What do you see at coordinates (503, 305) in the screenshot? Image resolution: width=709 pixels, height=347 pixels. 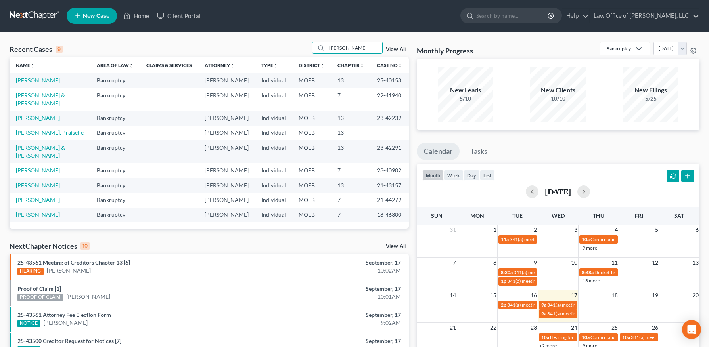 I see `span: 2p` at bounding box center [503, 305].